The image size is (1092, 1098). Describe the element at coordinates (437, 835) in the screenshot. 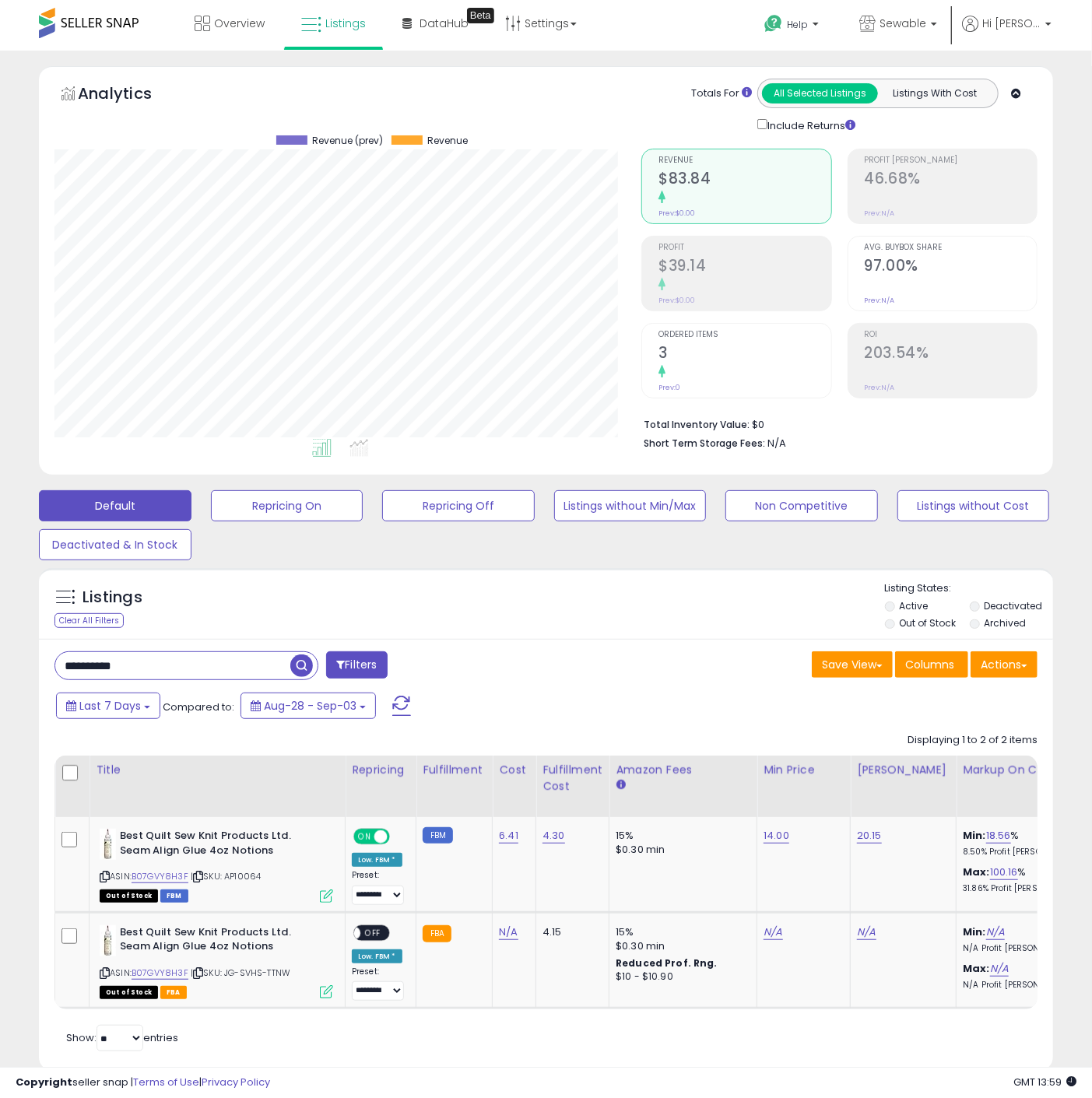

I see `small: FBM` at that location.